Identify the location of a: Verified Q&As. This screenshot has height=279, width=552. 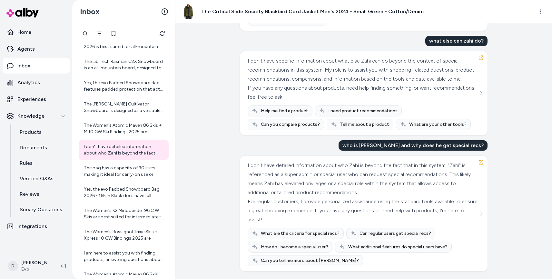
(41, 179).